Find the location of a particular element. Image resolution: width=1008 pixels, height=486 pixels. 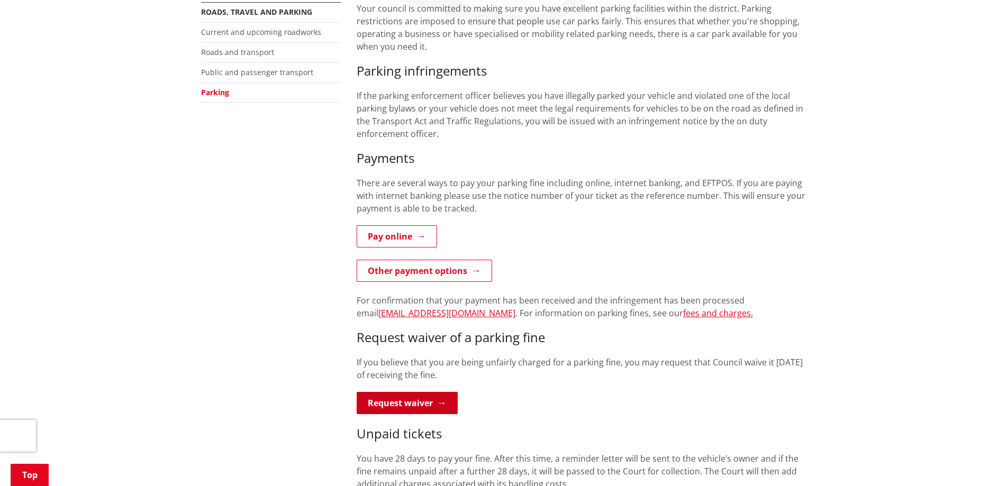

a: Roads and transport is located at coordinates (238, 52).